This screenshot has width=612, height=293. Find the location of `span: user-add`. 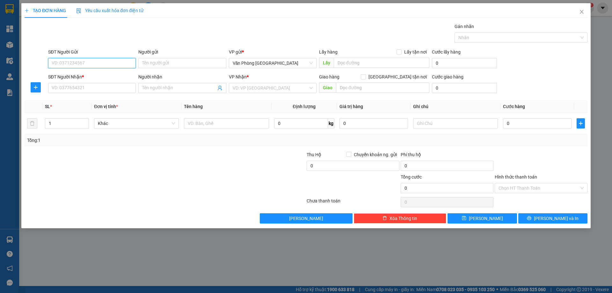

span: user-add is located at coordinates (220, 88).